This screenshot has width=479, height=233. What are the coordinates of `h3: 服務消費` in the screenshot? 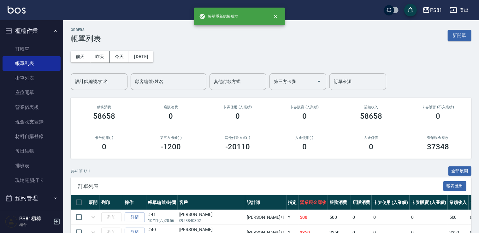 It's located at (104, 107).